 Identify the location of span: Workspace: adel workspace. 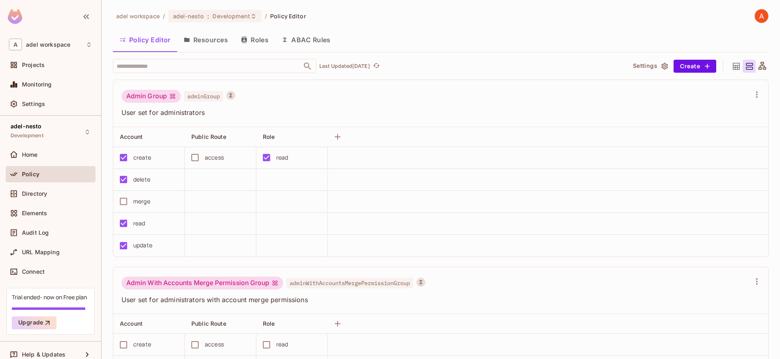
(48, 45).